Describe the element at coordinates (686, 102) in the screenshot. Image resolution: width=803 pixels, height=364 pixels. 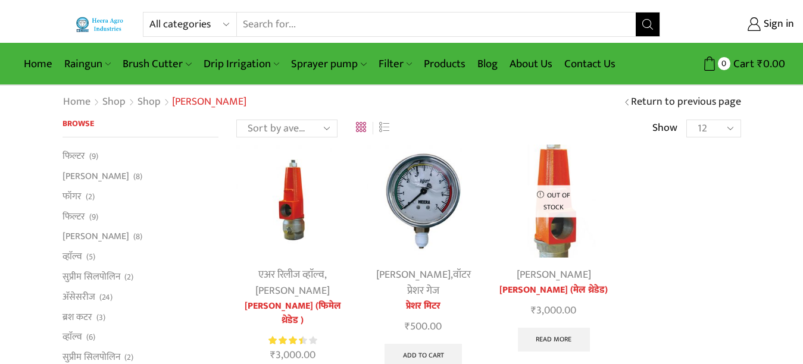
I see `a: Return to previous page` at that location.